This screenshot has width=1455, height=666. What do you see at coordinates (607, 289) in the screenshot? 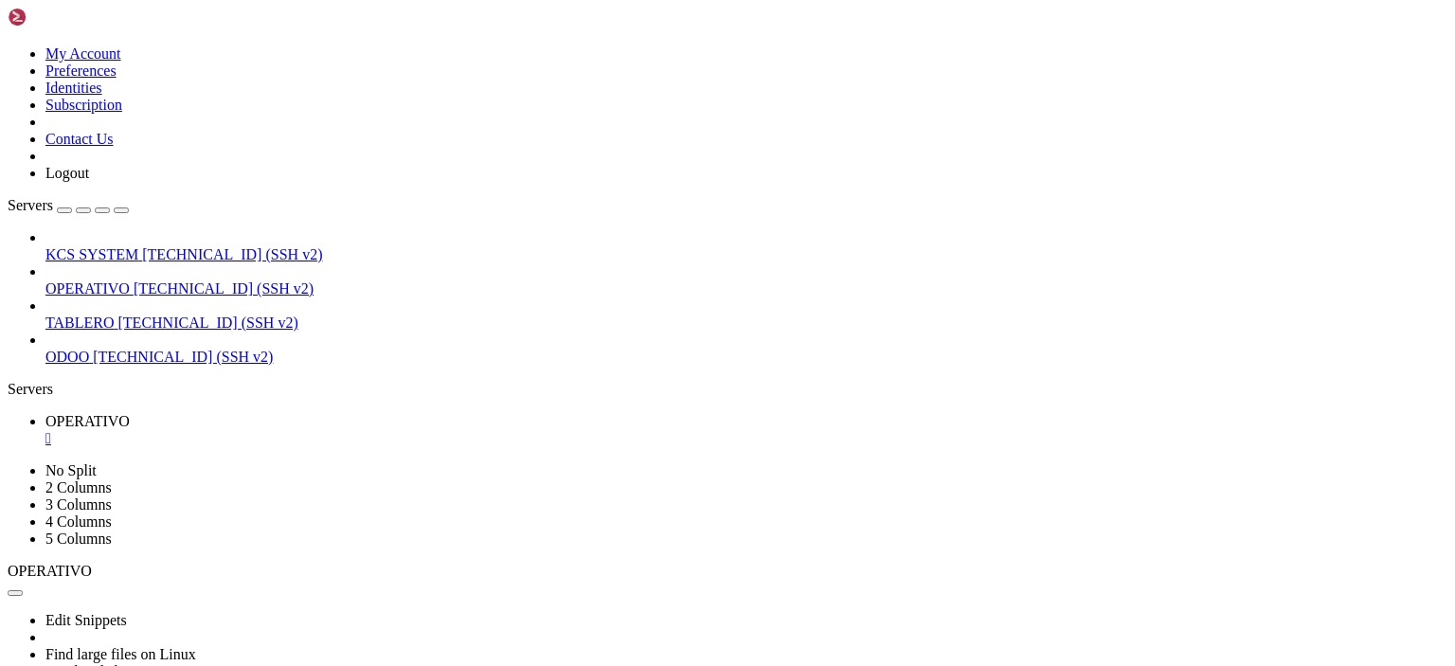
I see `x-row: Your Ubuntu release is not supported anymore.` at bounding box center [607, 289].